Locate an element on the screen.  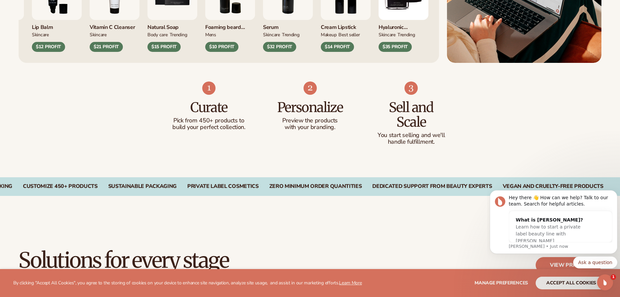
button: Manage preferences is located at coordinates (501, 283).